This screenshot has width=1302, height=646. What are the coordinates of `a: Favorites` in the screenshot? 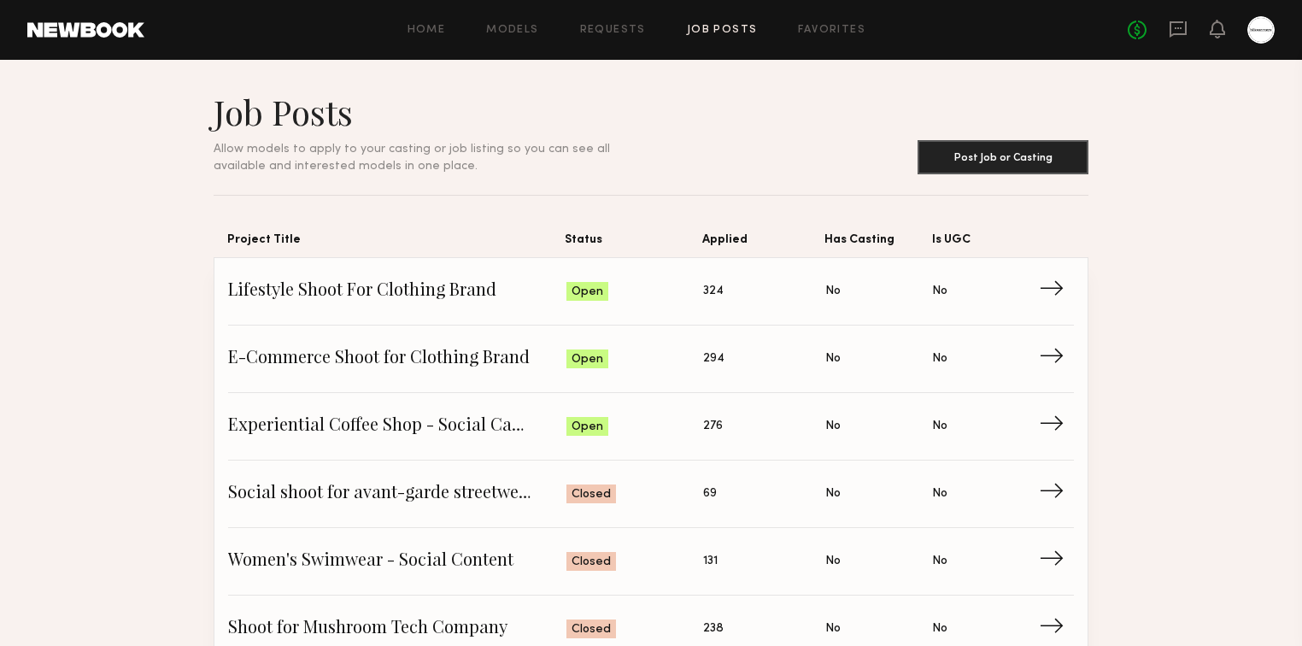 It's located at (831, 30).